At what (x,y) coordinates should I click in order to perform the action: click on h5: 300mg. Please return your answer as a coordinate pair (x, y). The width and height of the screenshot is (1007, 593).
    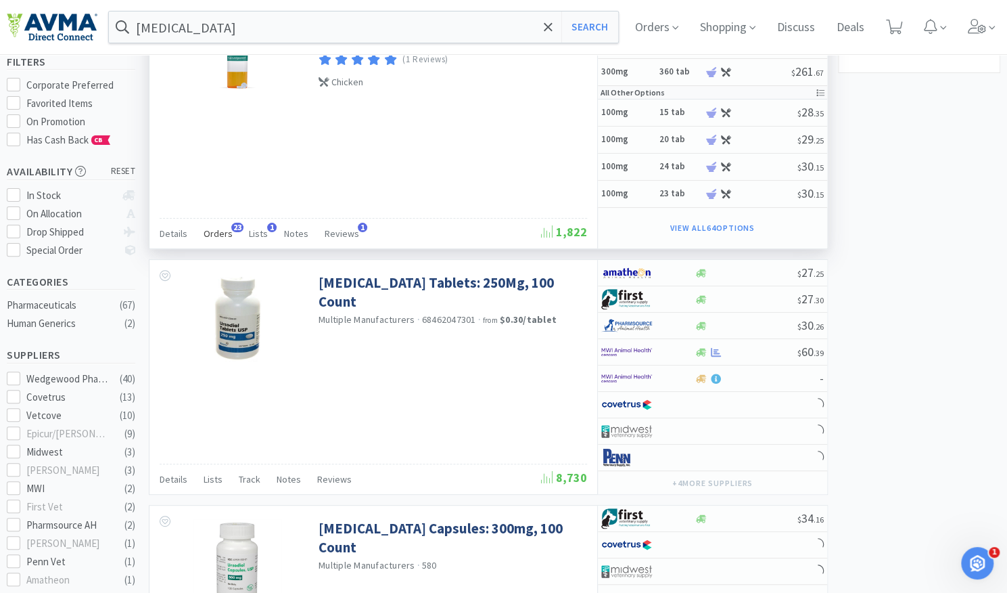
    Looking at the image, I should click on (629, 72).